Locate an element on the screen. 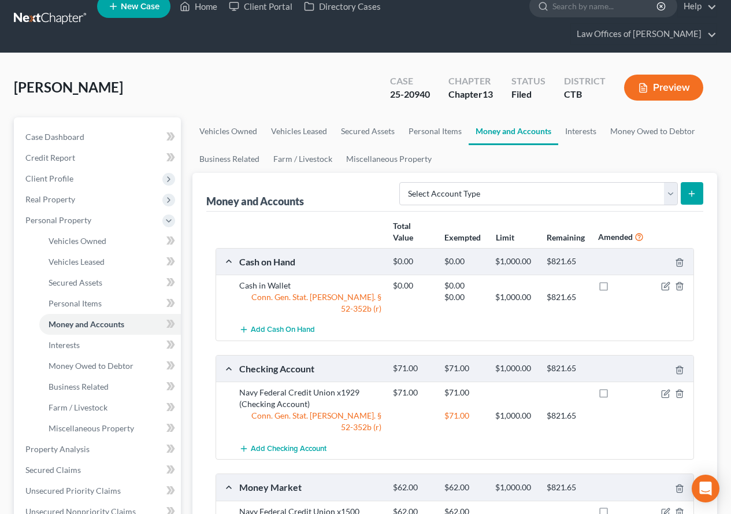  div: Checking Account is located at coordinates (310, 368).